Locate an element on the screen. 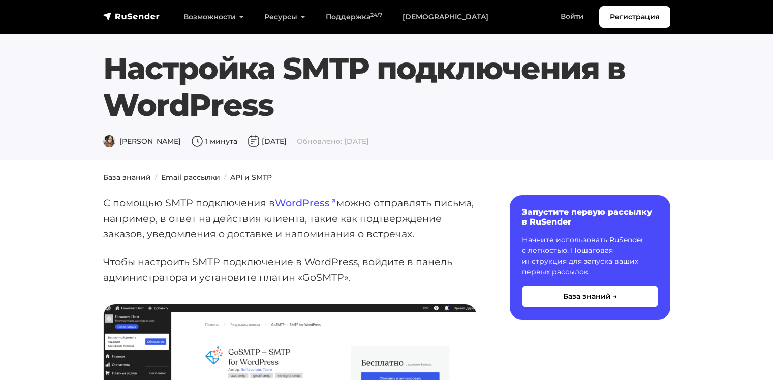 This screenshot has height=380, width=773. p: С помощью SMTP подключения в можно отправлять письма, например, в ответ на действия клиента, таки... is located at coordinates (290, 219).